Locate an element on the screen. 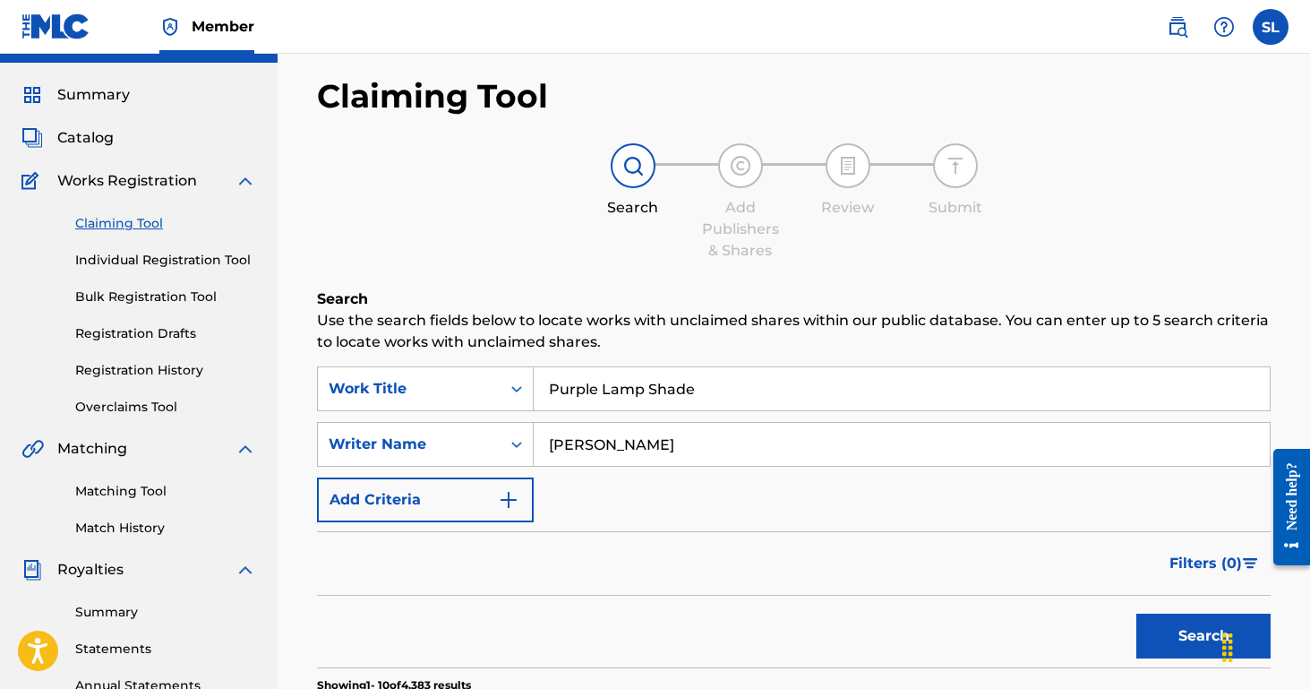 The image size is (1310, 689). div: Search is located at coordinates (633, 208).